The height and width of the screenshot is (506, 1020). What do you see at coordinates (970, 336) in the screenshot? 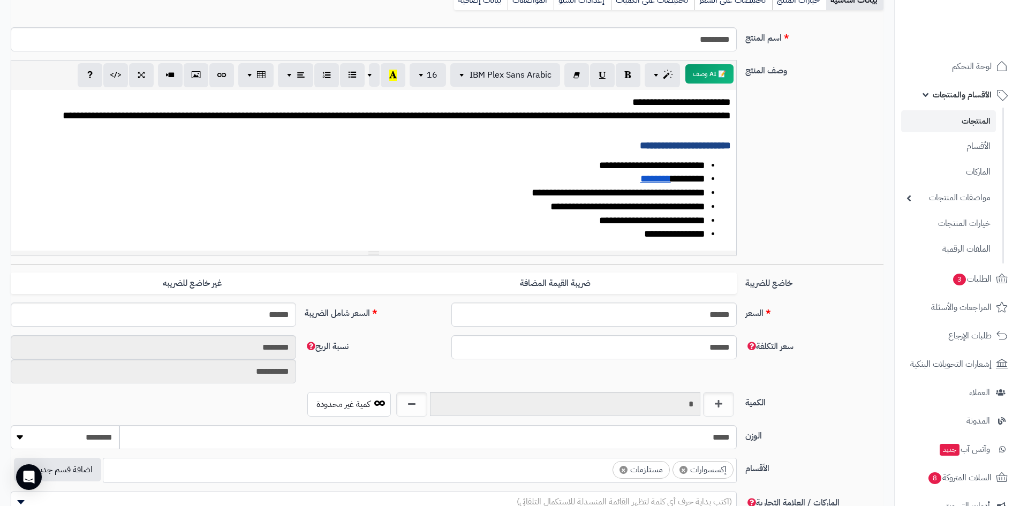
I see `span: طلبات الإرجاع` at bounding box center [970, 336].